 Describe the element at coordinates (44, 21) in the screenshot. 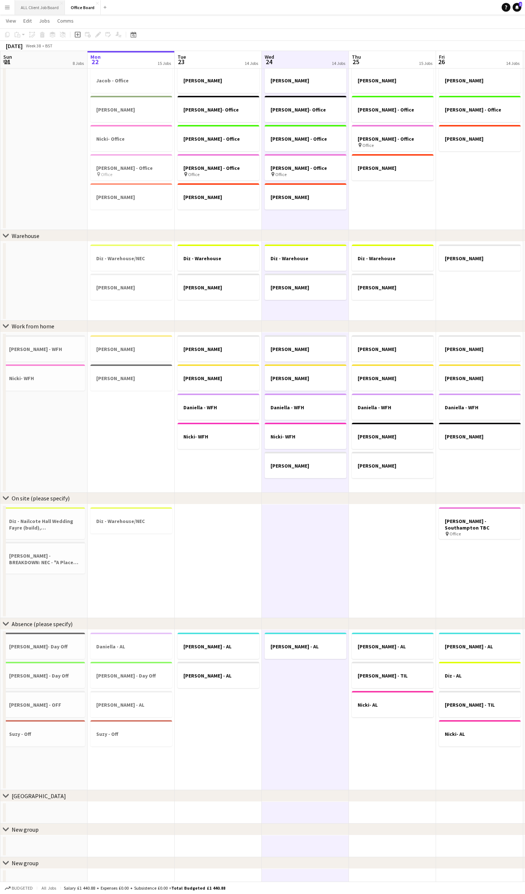

I see `span: Jobs` at that location.